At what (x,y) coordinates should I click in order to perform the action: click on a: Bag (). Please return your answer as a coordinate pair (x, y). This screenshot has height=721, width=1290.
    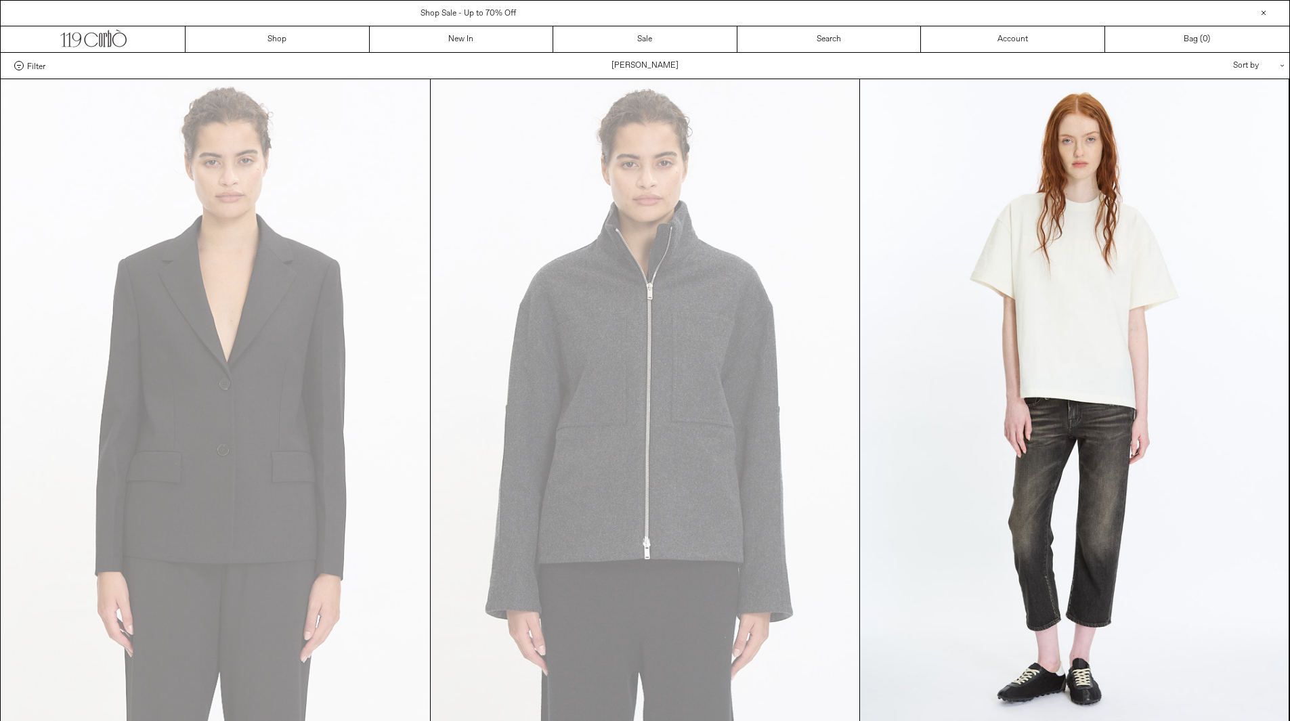
    Looking at the image, I should click on (1197, 39).